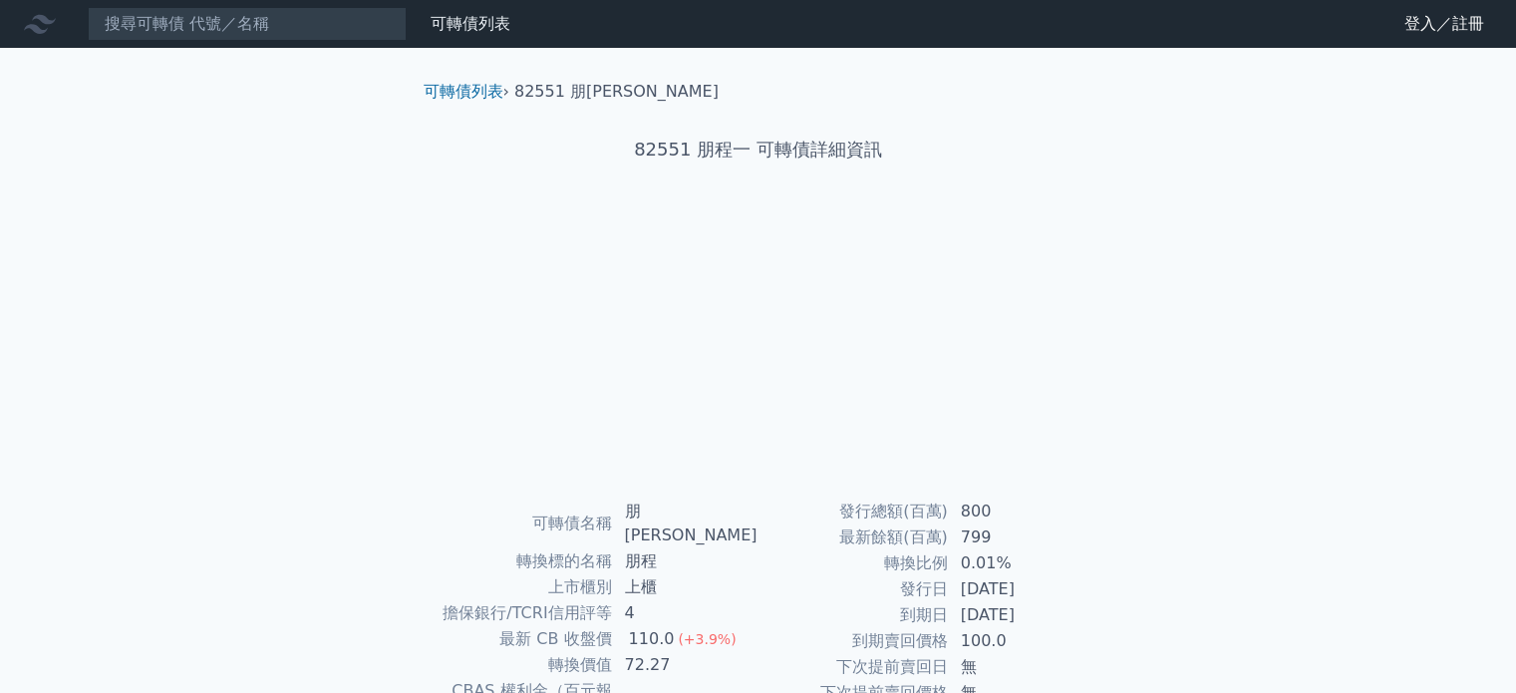 Image resolution: width=1516 pixels, height=693 pixels. Describe the element at coordinates (1444, 24) in the screenshot. I see `a: 登入／註冊` at that location.